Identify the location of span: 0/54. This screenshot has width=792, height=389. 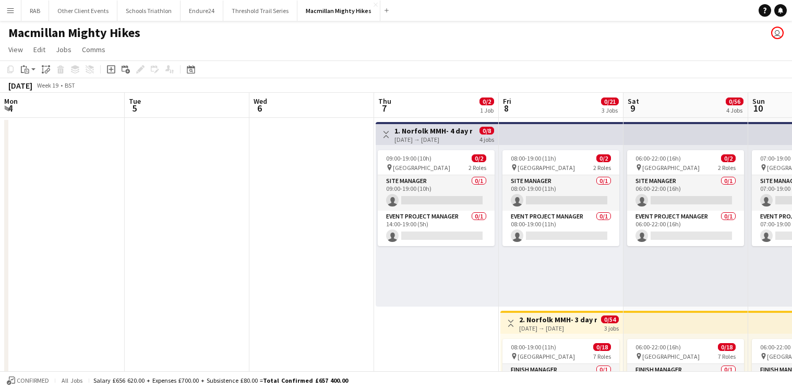
(610, 319).